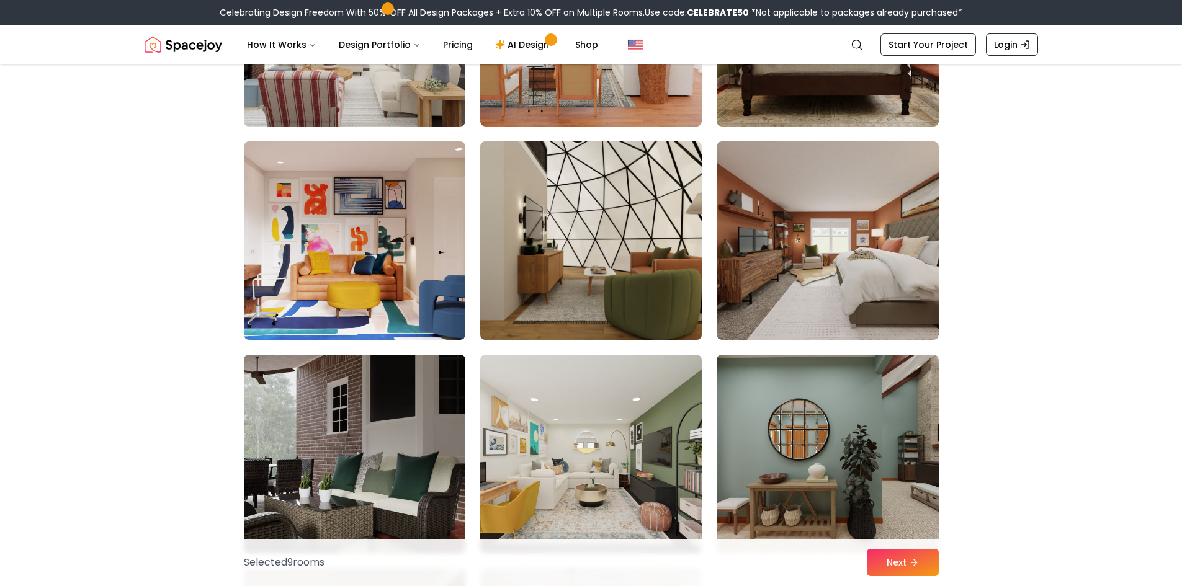  What do you see at coordinates (524, 45) in the screenshot?
I see `a: AI Design` at bounding box center [524, 45].